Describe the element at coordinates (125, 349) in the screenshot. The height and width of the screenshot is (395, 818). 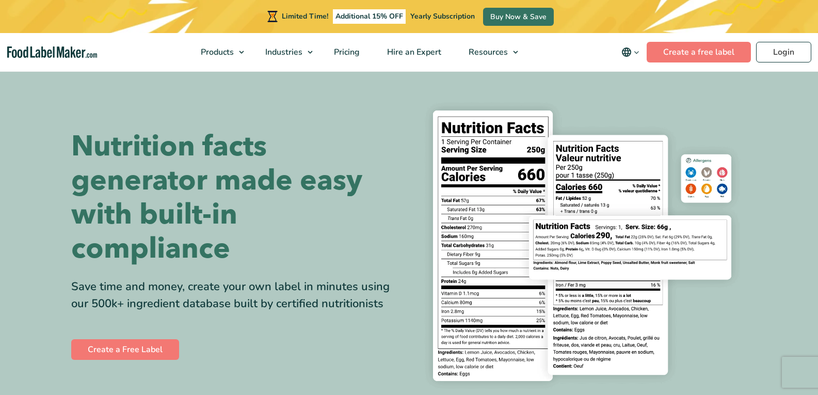
I see `a: Create a Free Label` at that location.